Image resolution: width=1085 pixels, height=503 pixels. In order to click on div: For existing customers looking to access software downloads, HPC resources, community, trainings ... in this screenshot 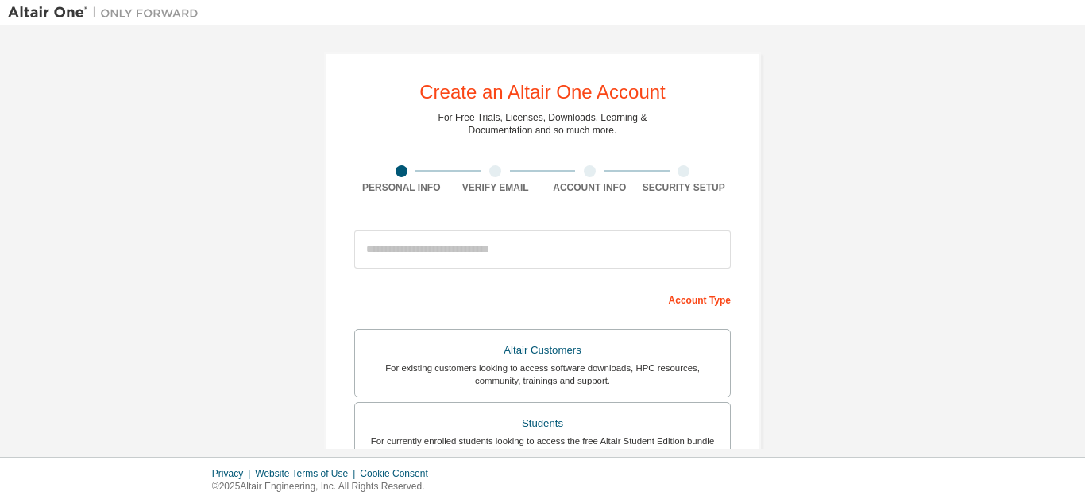, I will do `click(543, 374)`.